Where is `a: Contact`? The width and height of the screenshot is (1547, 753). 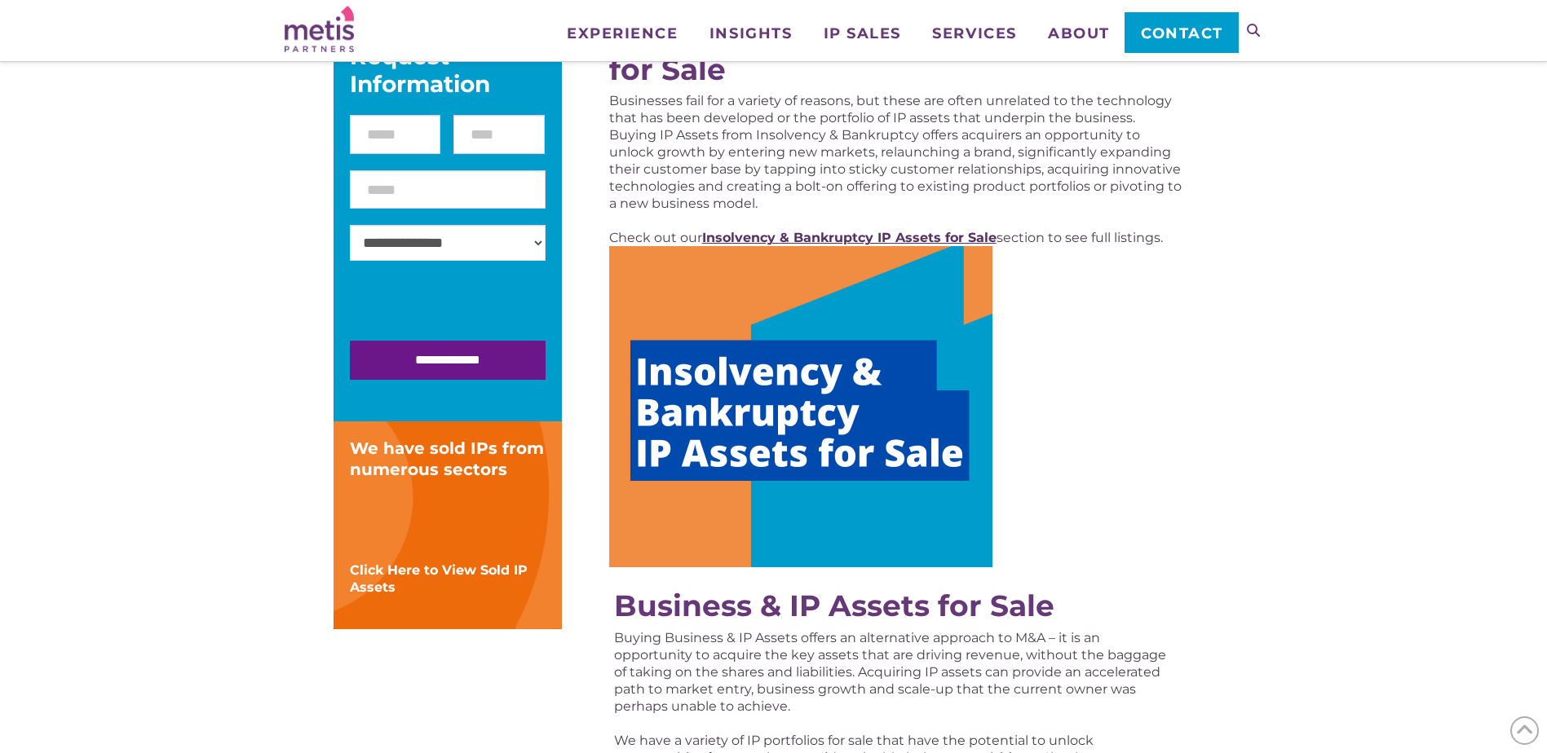 a: Contact is located at coordinates (1181, 33).